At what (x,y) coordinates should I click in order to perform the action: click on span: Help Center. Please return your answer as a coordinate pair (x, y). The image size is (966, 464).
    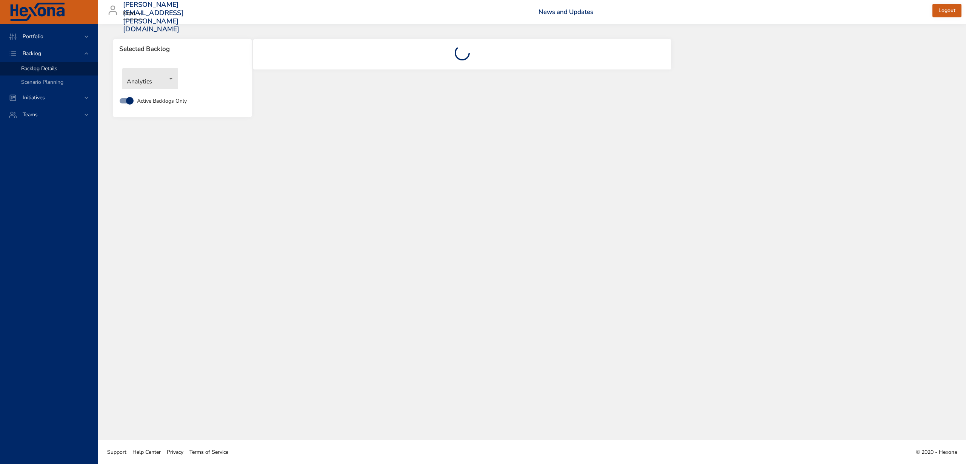
    Looking at the image, I should click on (146, 451).